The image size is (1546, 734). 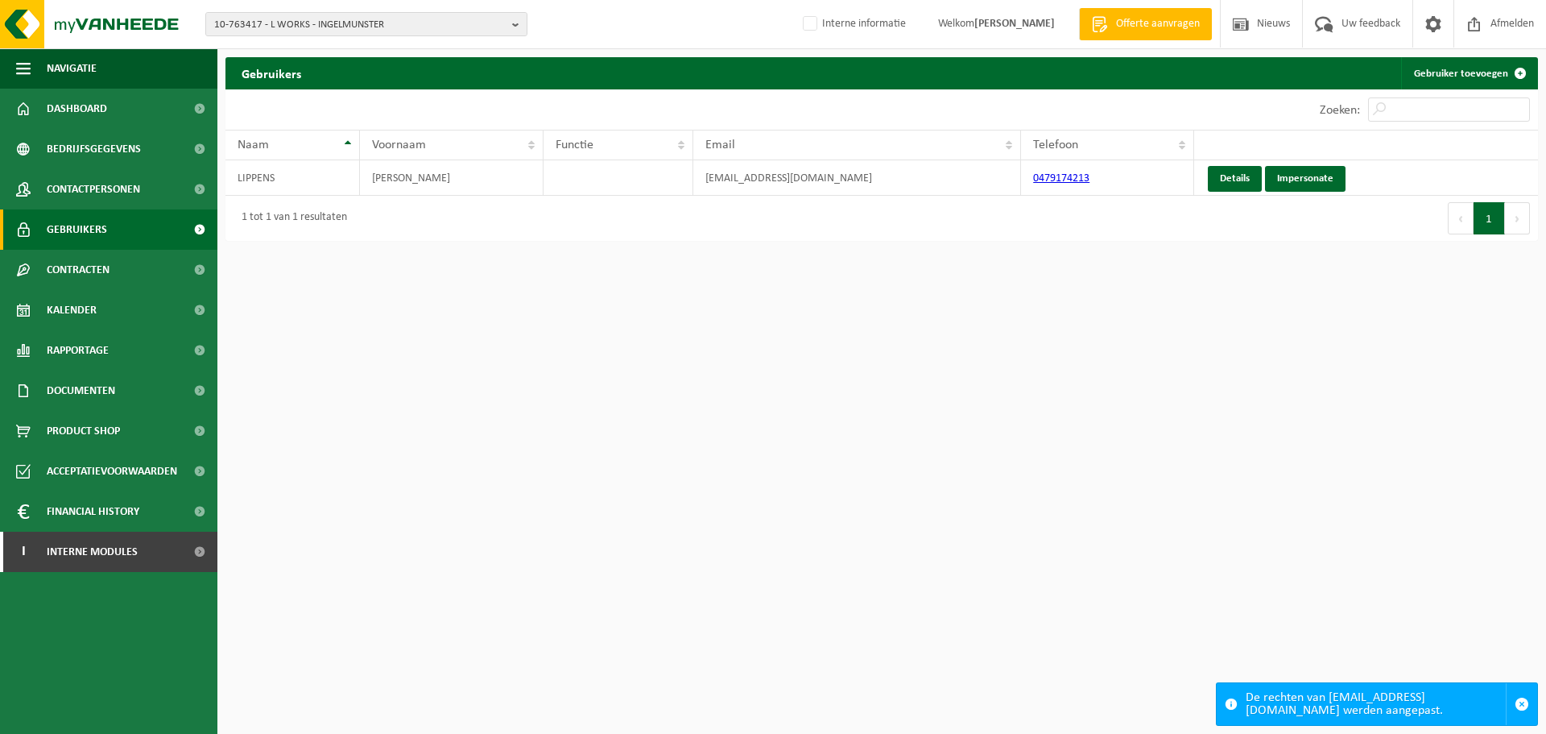 I want to click on a: Gebruiker toevoegen, so click(x=1469, y=73).